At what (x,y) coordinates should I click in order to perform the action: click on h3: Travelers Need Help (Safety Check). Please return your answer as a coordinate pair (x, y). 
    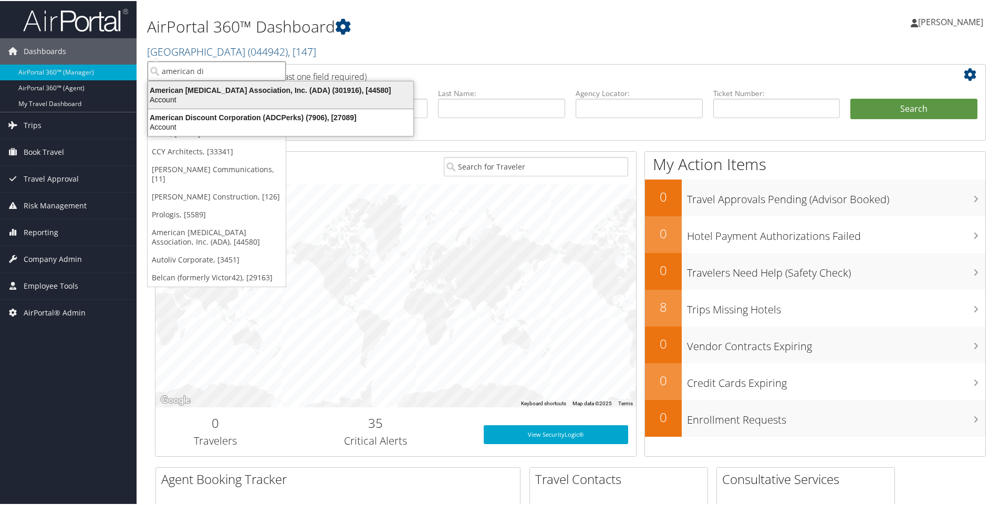
    Looking at the image, I should click on (836, 269).